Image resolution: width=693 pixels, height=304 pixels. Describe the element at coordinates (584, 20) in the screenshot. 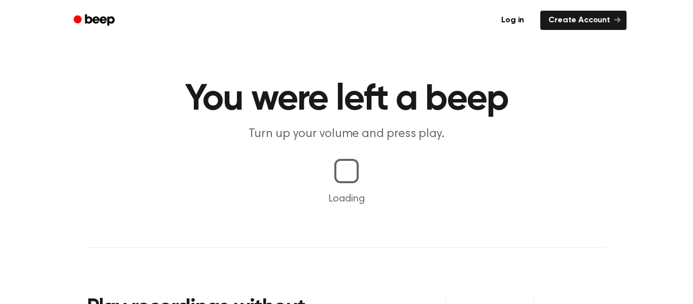

I see `a: Create Account` at that location.